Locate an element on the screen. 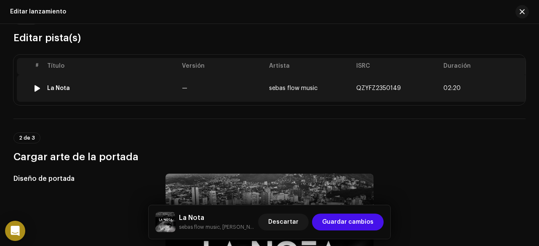  span: sebas flow music is located at coordinates (293, 88).